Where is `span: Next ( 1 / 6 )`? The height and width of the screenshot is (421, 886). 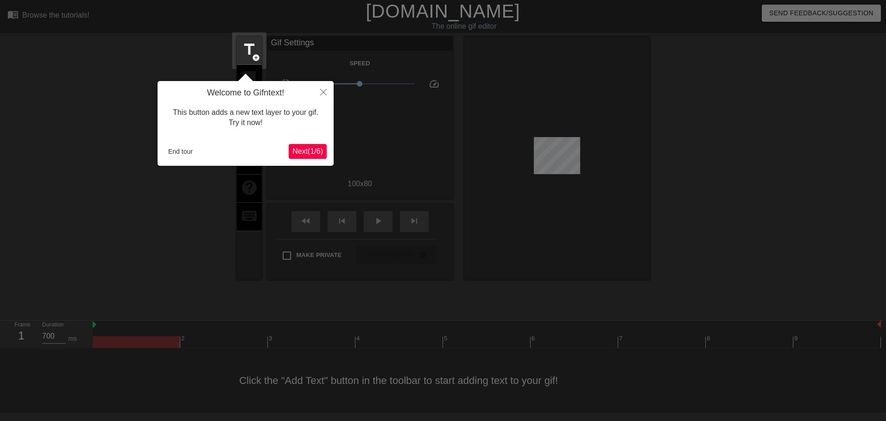 span: Next ( 1 / 6 ) is located at coordinates (308, 151).